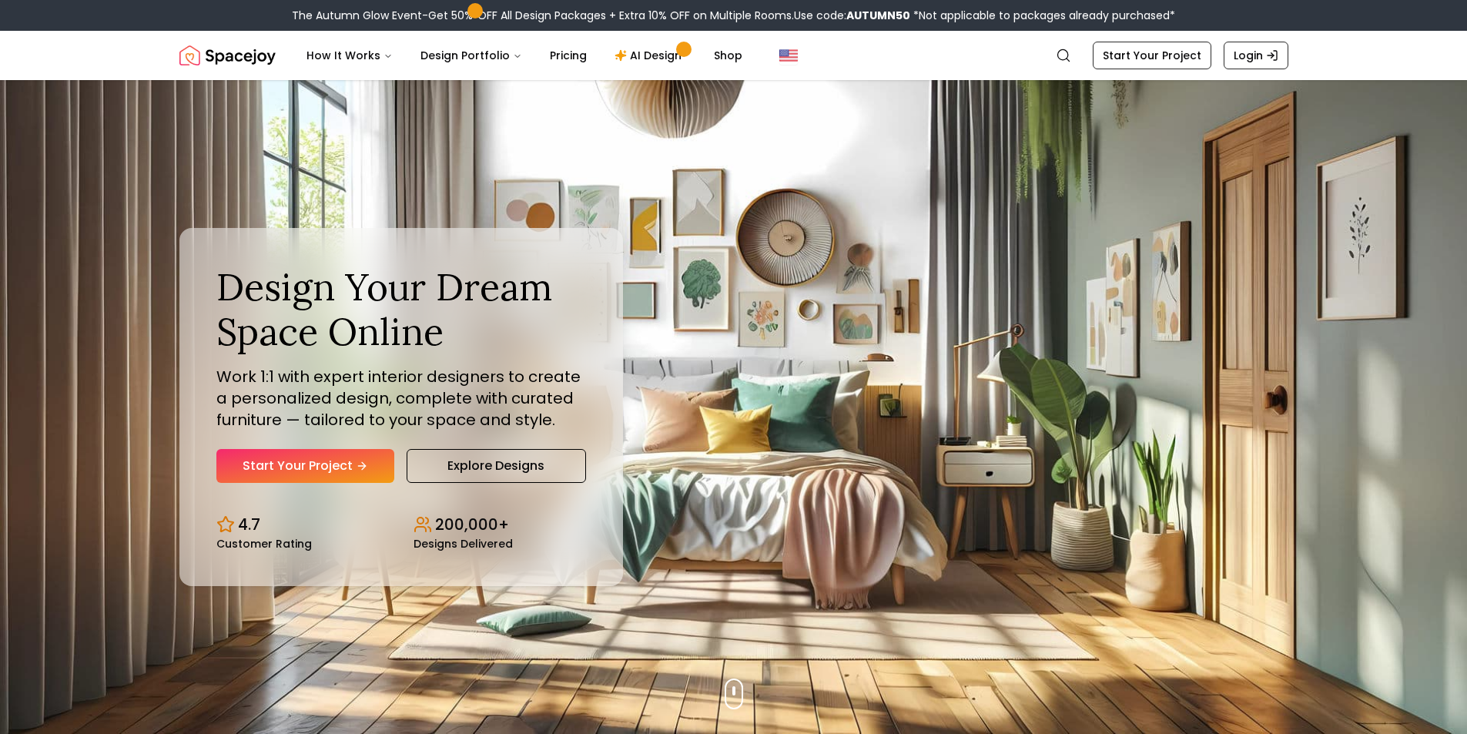 The image size is (1467, 734). What do you see at coordinates (401, 309) in the screenshot?
I see `h1: Design Your Dream Space Online` at bounding box center [401, 309].